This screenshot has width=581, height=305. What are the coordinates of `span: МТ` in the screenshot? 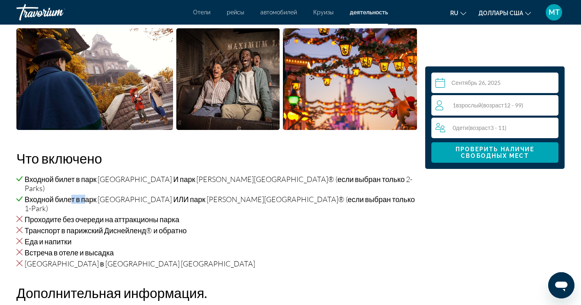 It's located at (554, 12).